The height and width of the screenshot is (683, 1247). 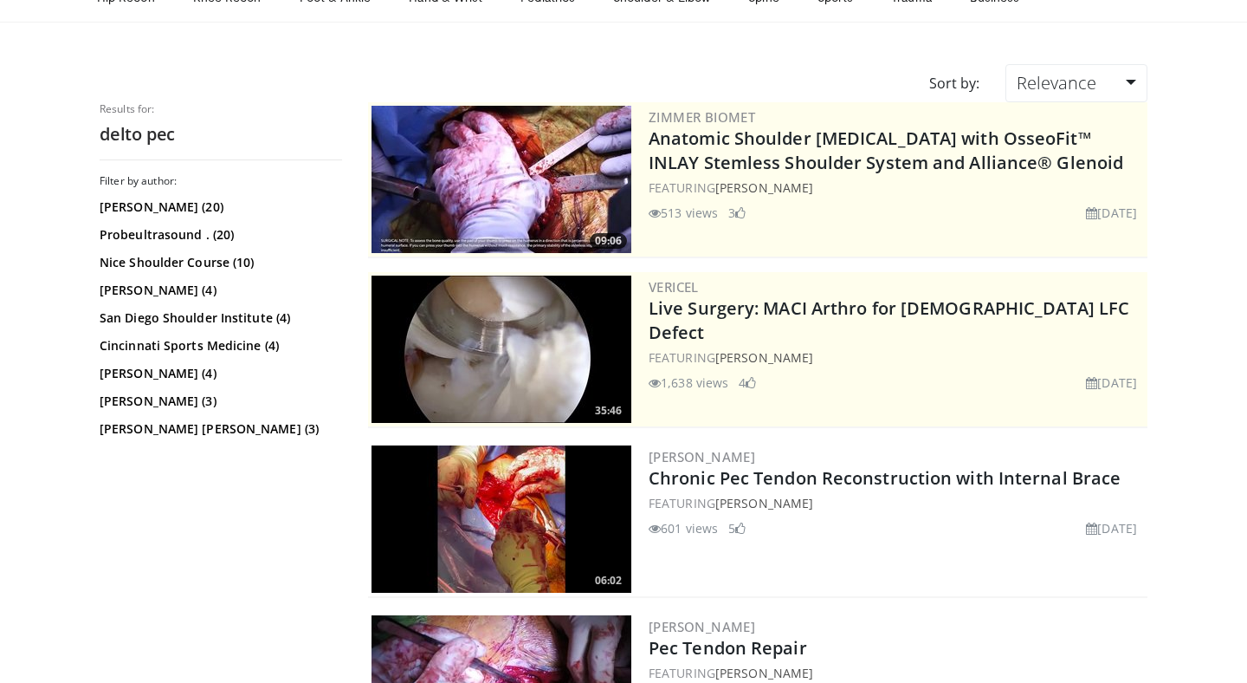 What do you see at coordinates (218, 346) in the screenshot?
I see `a: Cincinnati Sports Medicine (4)` at bounding box center [218, 346].